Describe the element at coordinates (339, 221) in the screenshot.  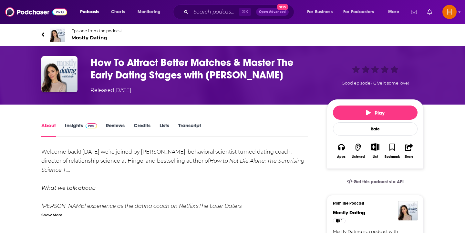
I see `a: 1` at that location.